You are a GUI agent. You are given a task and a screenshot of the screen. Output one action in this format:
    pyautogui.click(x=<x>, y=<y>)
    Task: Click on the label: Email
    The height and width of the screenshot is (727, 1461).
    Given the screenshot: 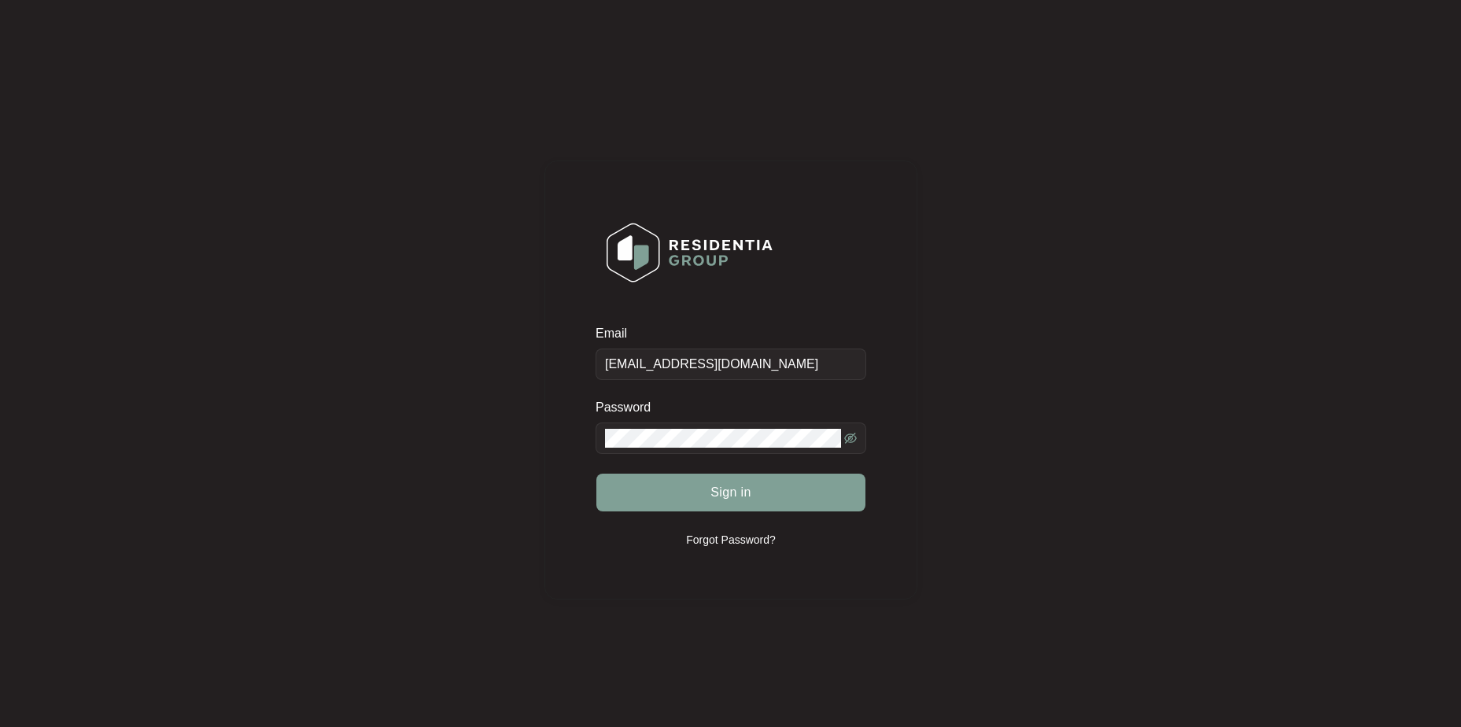 What is the action you would take?
    pyautogui.click(x=617, y=334)
    